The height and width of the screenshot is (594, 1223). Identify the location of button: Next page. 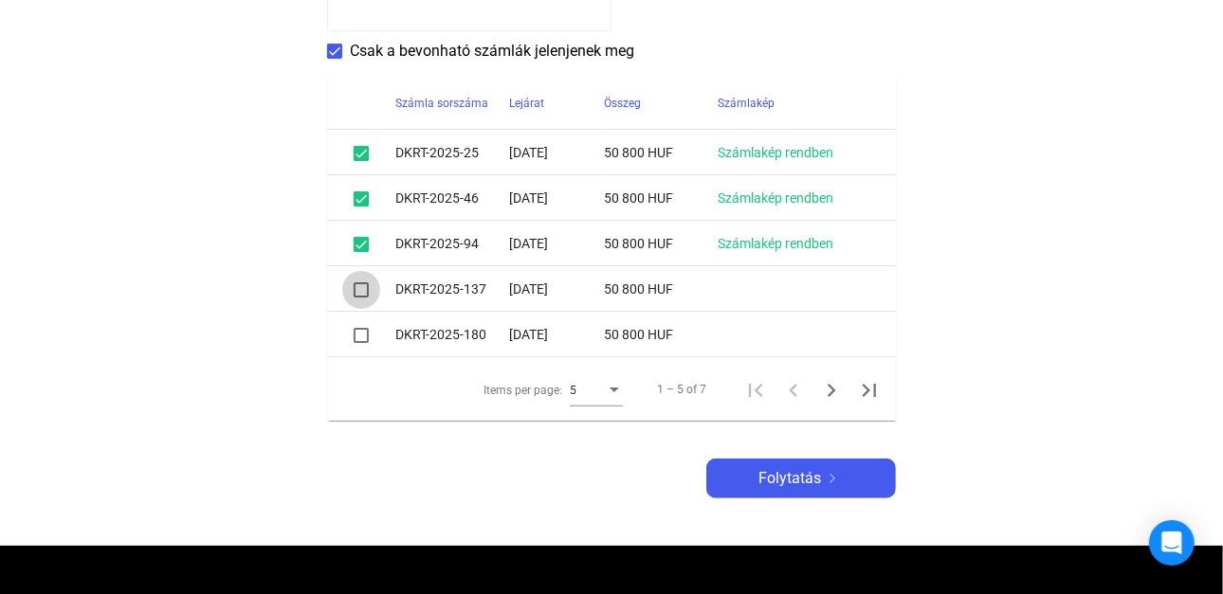
(831, 390).